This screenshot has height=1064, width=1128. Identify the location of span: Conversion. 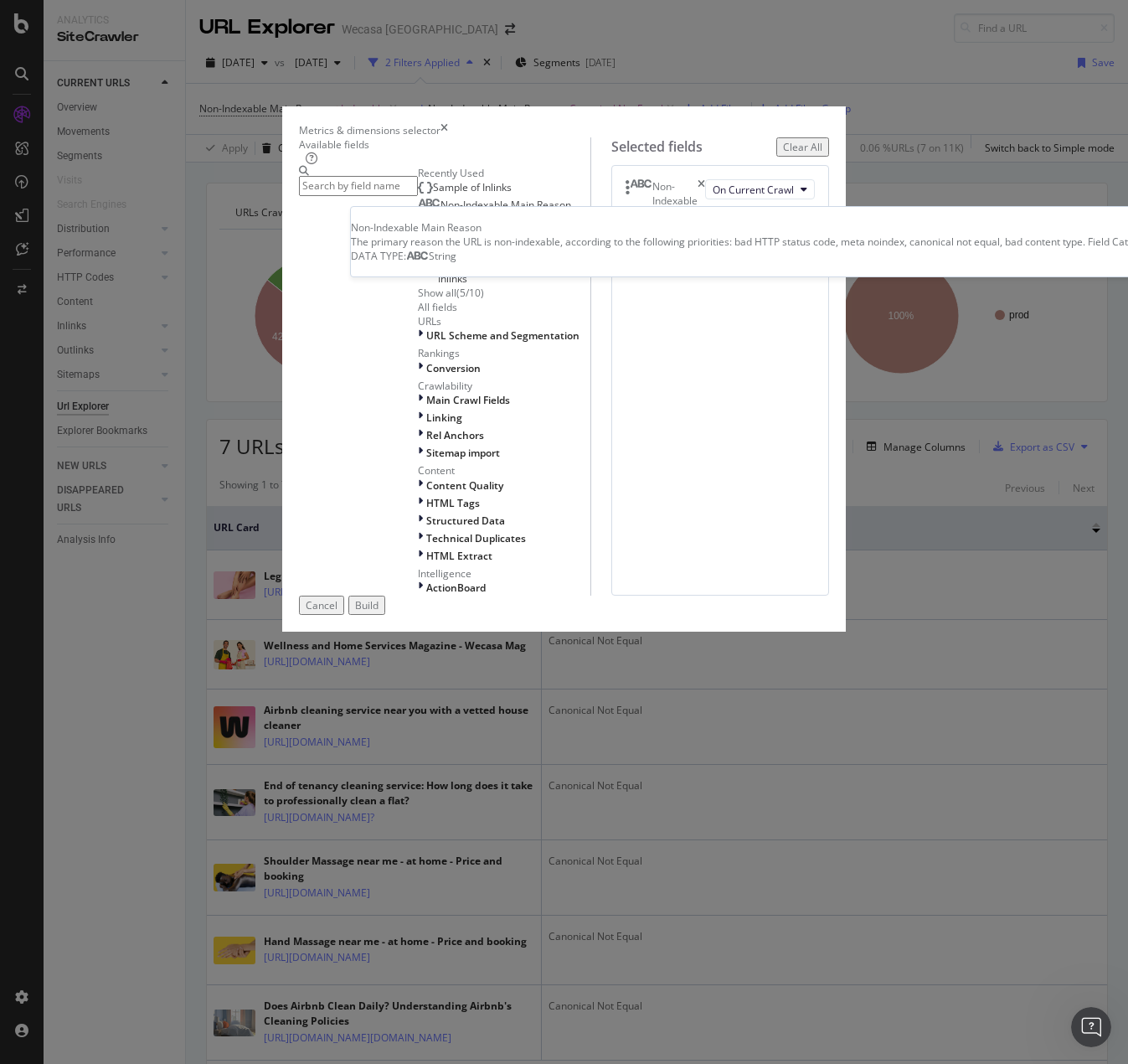
(453, 368).